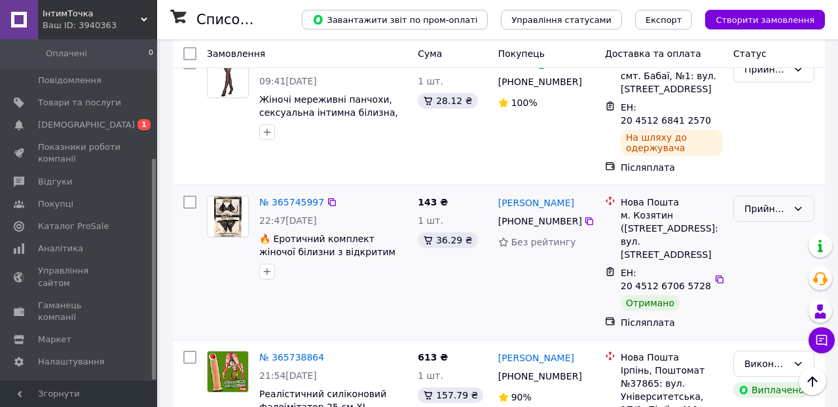  I want to click on span: Гаманець компанії, so click(79, 311).